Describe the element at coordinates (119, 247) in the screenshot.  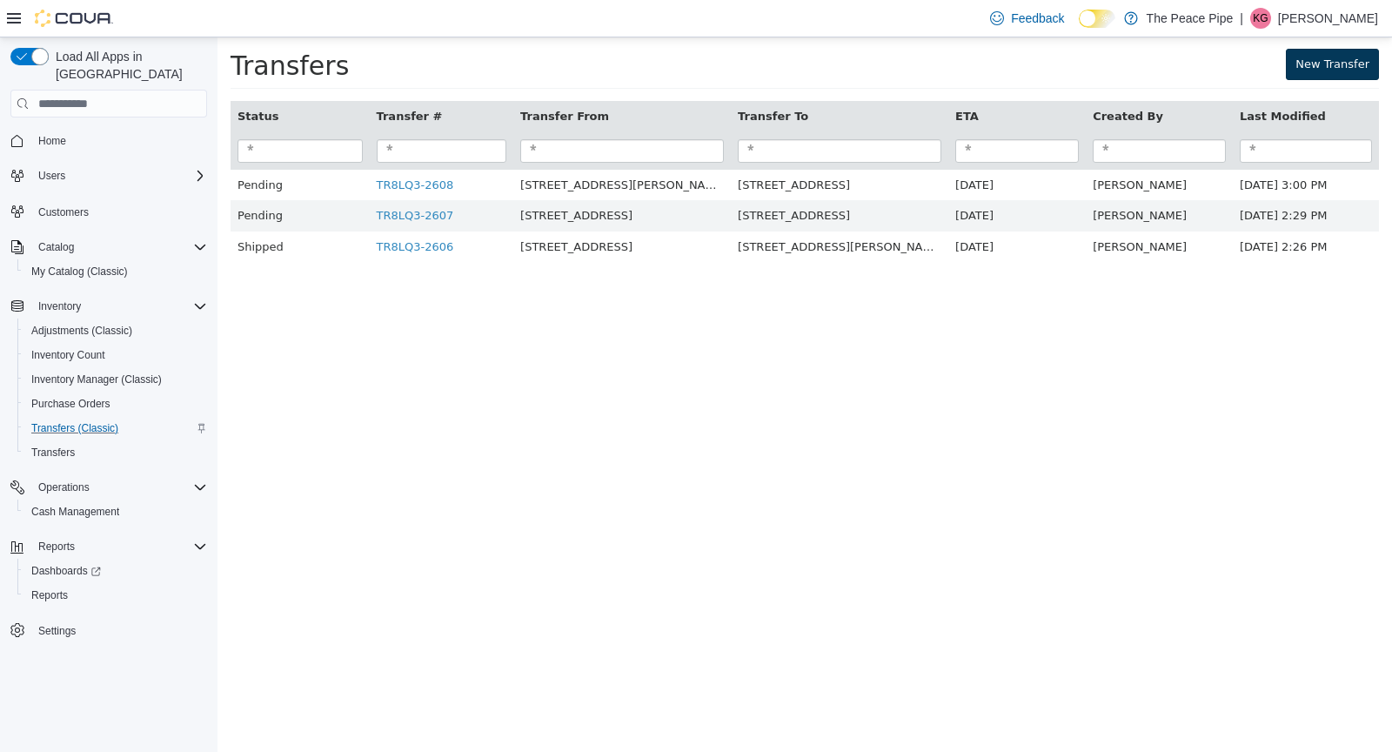
I see `span: Catalog` at that location.